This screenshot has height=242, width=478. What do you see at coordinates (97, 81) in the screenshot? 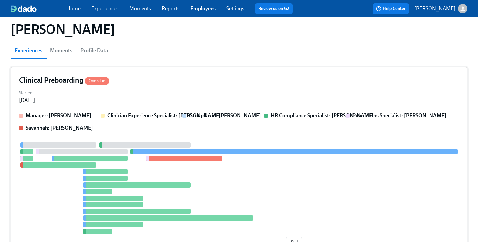
I see `span: Overdue` at bounding box center [97, 81].